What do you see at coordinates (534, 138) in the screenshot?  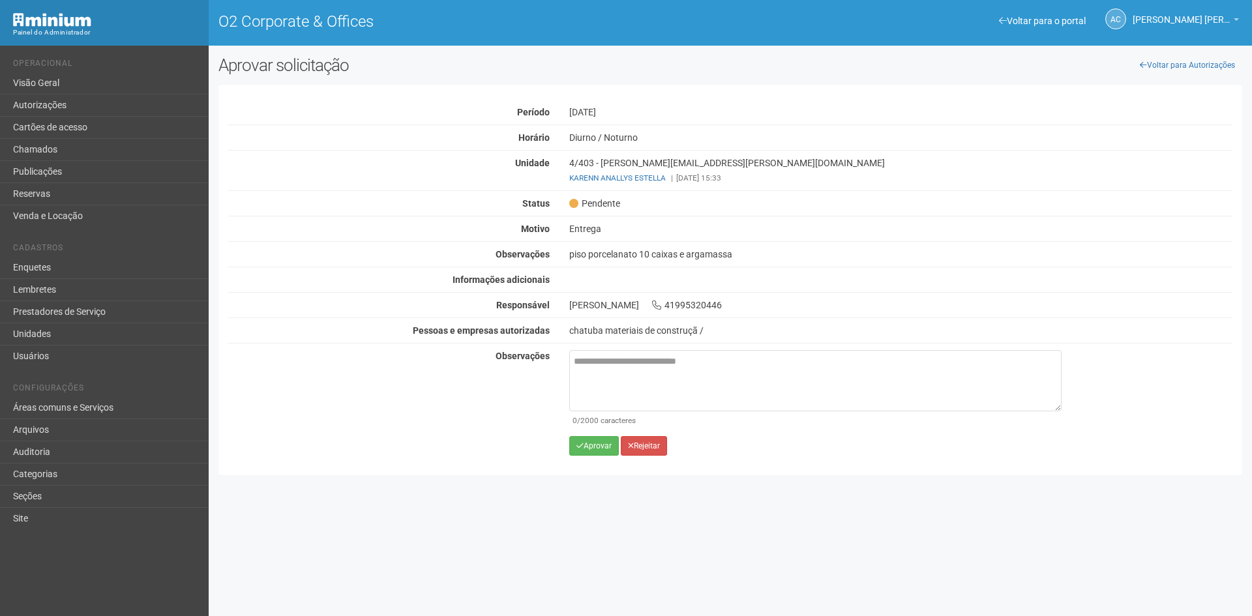 I see `strong: Horário` at bounding box center [534, 138].